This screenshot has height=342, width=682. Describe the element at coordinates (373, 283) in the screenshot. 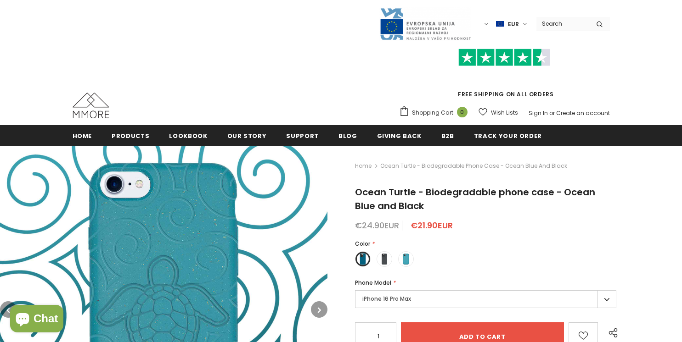

I see `span: Phone Model` at that location.